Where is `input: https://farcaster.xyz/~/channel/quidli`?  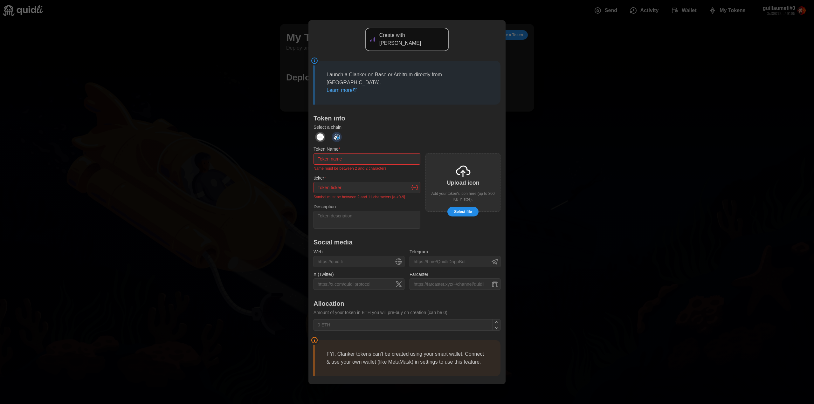 input: https://farcaster.xyz/~/channel/quidli is located at coordinates (455, 284).